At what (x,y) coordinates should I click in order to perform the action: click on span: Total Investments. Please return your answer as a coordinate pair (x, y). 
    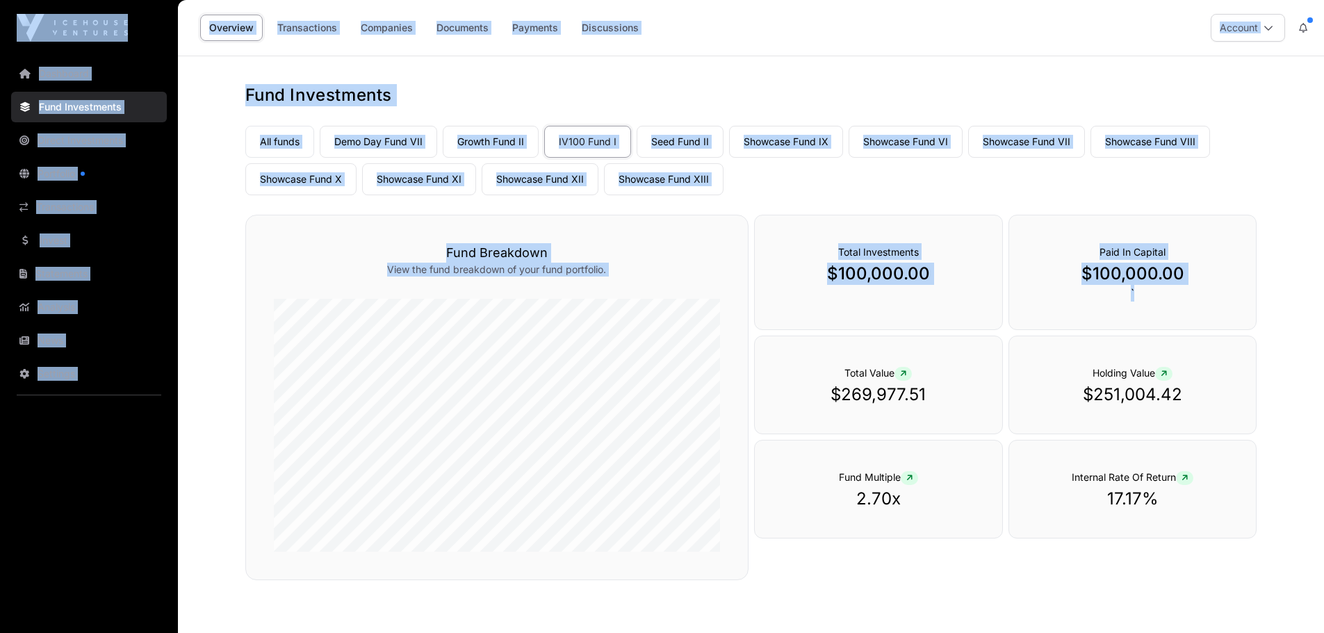
    Looking at the image, I should click on (879, 252).